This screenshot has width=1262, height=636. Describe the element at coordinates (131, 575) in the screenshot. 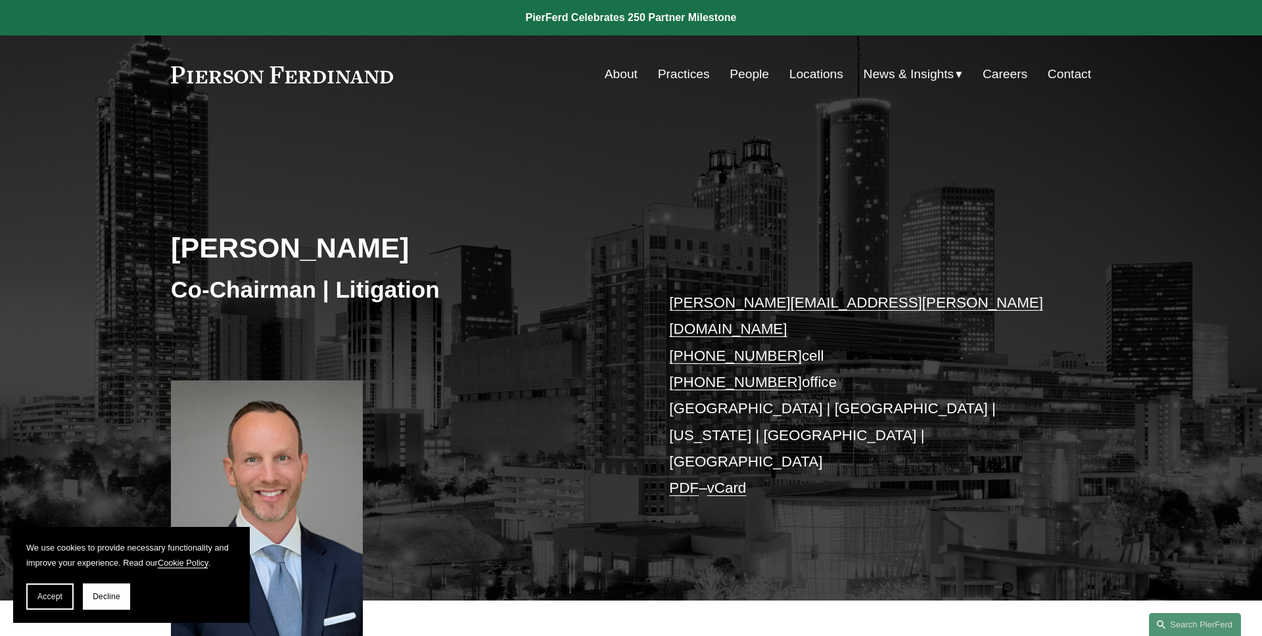

I see `section: Cookie banner` at that location.